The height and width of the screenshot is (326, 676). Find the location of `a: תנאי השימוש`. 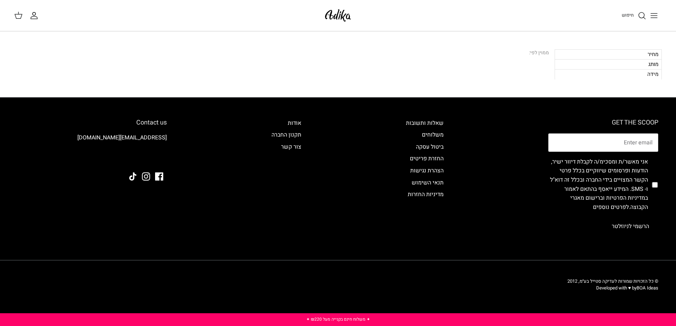

a: תנאי השימוש is located at coordinates (427, 183).